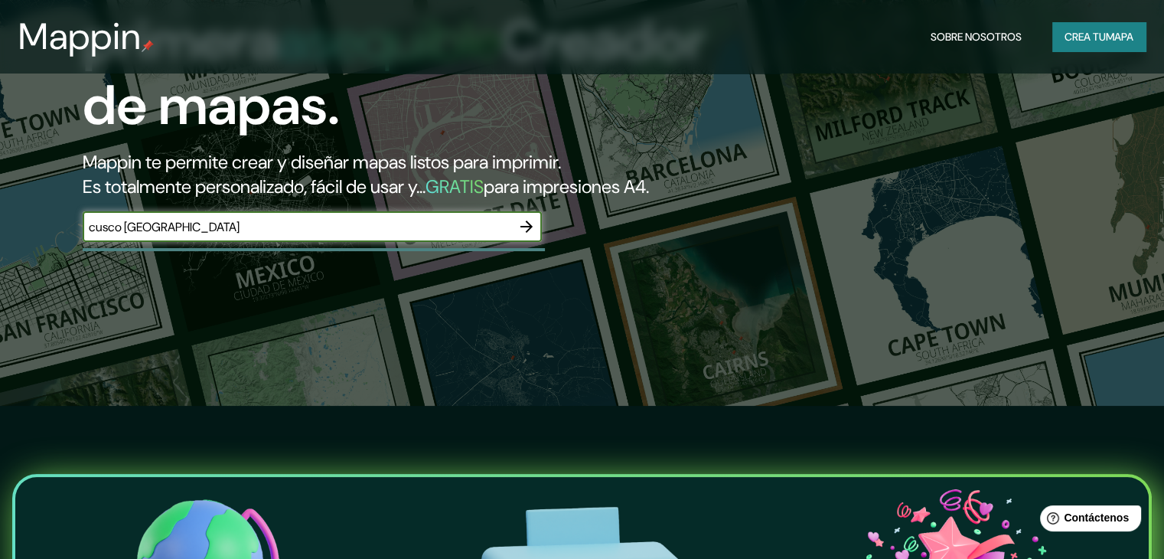 The width and height of the screenshot is (1164, 559). I want to click on font: Sobre nosotros, so click(976, 37).